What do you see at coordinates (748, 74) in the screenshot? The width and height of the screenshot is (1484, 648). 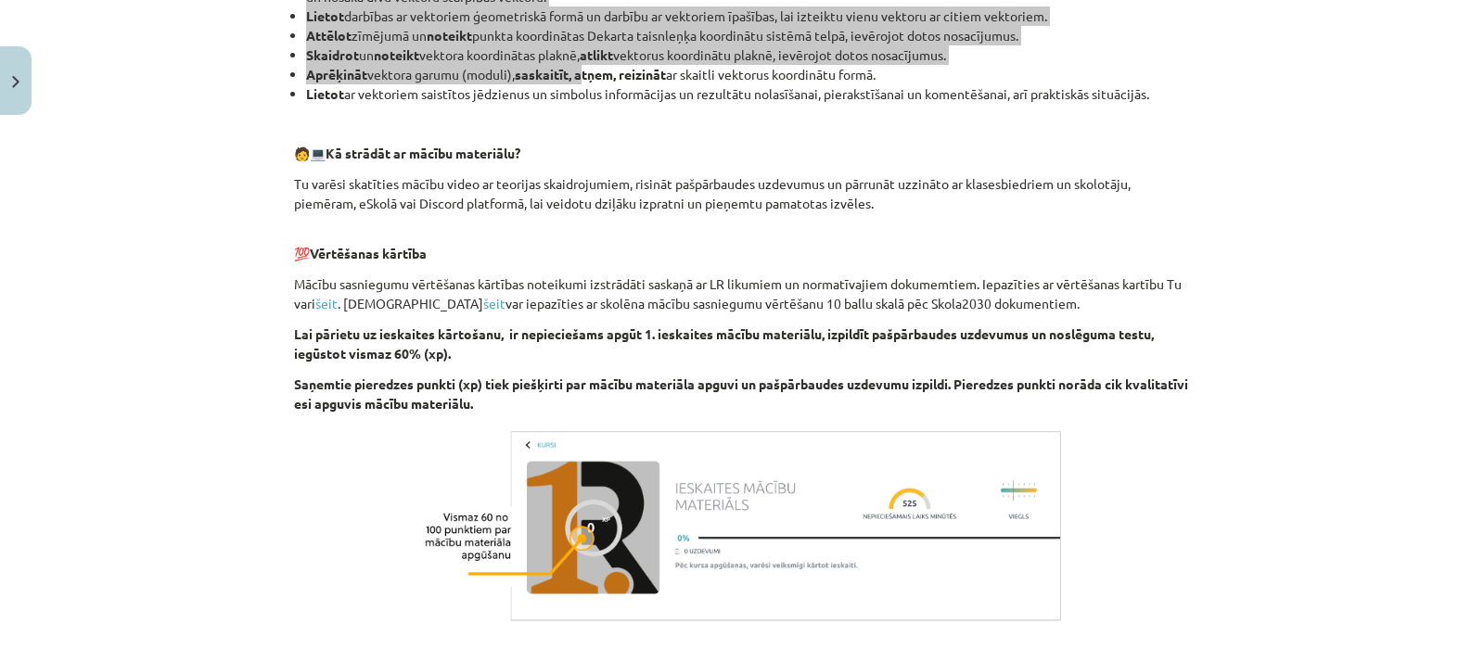 I see `li: vektora garumu (moduli), ar skaitli vektorus koordinātu formā.` at bounding box center [748, 74].